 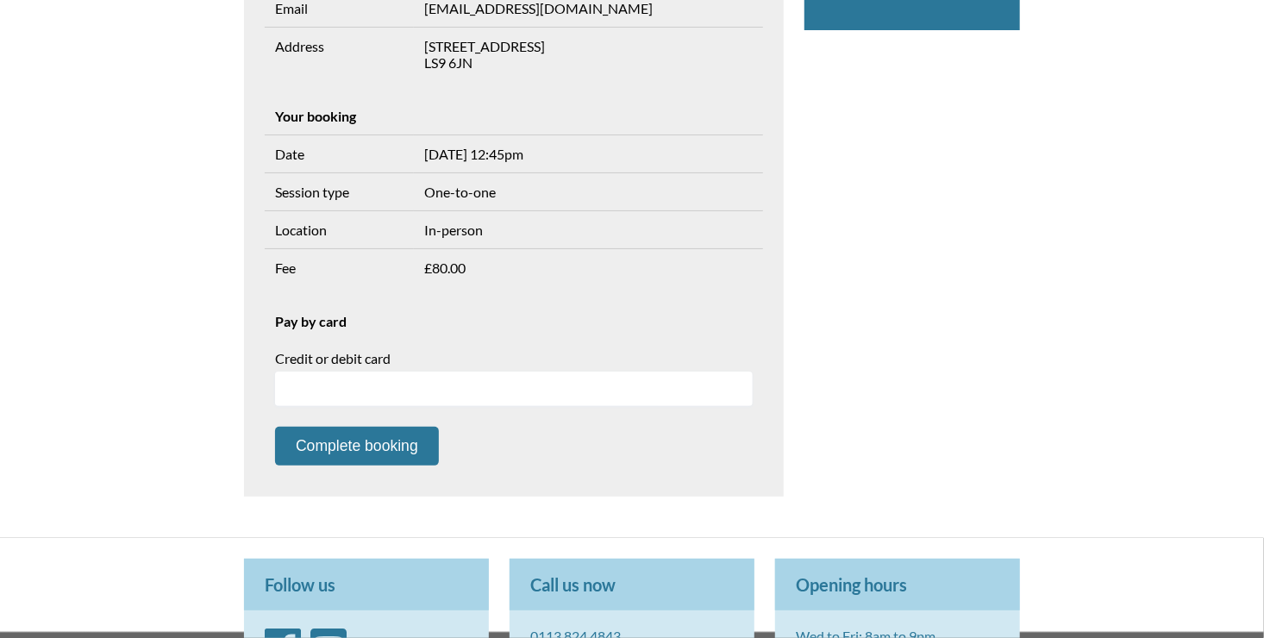 What do you see at coordinates (339, 191) in the screenshot?
I see `td: Session type` at bounding box center [339, 191].